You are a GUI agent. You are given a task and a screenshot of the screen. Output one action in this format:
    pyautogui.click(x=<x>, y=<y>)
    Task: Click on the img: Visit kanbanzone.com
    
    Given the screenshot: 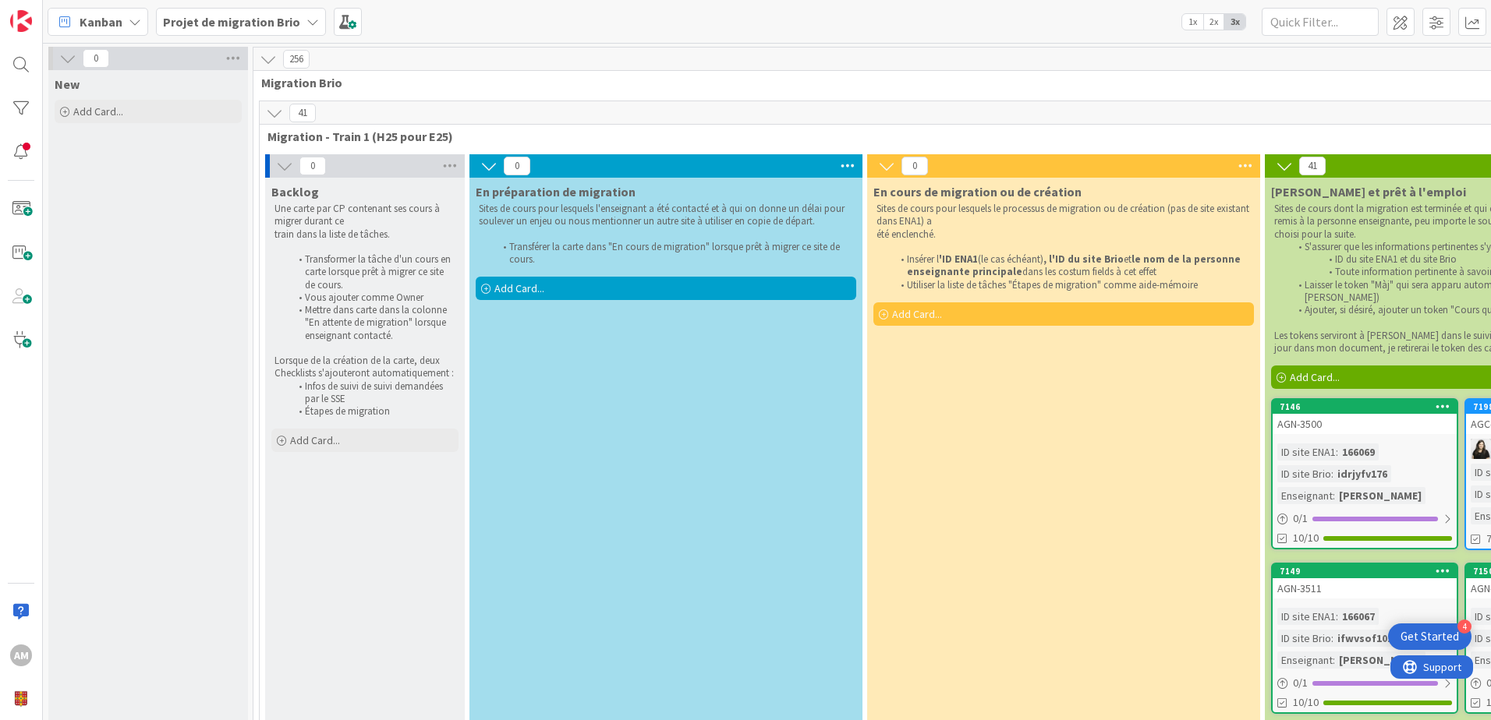 What is the action you would take?
    pyautogui.click(x=21, y=21)
    